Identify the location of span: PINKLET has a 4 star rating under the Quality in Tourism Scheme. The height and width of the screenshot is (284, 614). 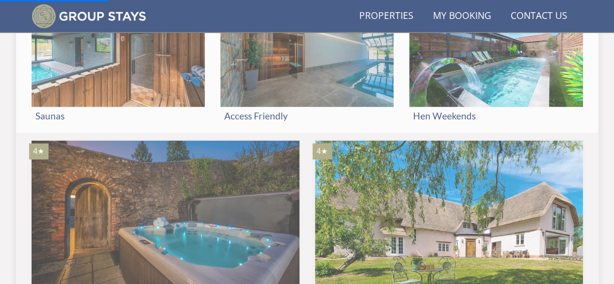
(322, 151).